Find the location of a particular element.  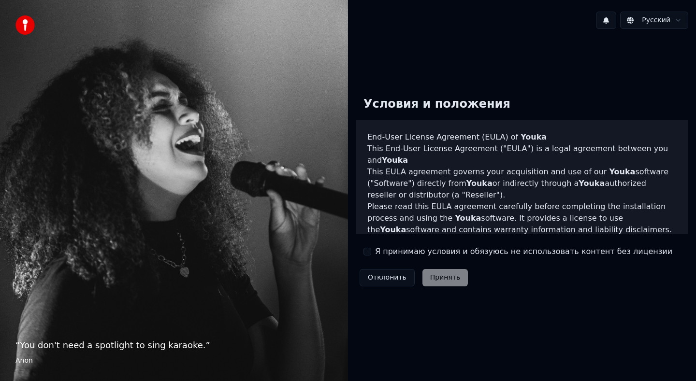

p: “ You don't need a spotlight to sing karaoke. ” is located at coordinates (174, 345).